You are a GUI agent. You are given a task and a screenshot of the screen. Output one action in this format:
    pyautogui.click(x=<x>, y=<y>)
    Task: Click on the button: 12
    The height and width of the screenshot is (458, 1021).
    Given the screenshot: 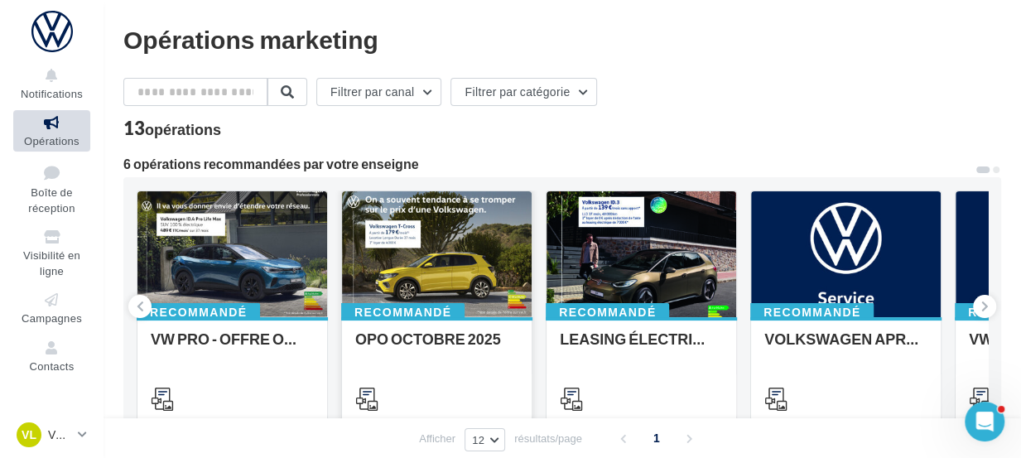 What is the action you would take?
    pyautogui.click(x=485, y=440)
    